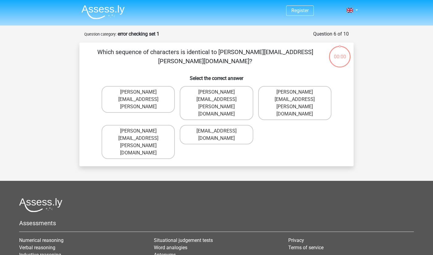 Image resolution: width=433 pixels, height=255 pixels. What do you see at coordinates (171, 248) in the screenshot?
I see `a: Word analogies` at bounding box center [171, 248].